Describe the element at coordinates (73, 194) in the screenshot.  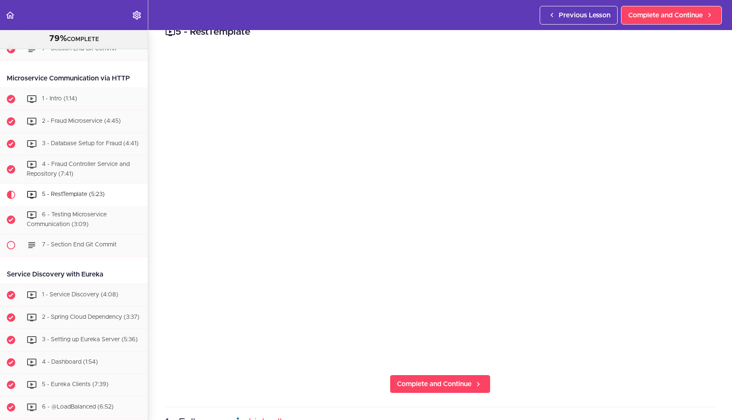
I see `span: 5 - RestTemplate (5:23)` at that location.